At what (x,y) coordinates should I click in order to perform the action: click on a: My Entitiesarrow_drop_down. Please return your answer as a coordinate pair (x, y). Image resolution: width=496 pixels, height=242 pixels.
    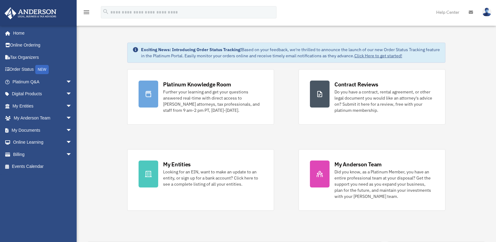
    Looking at the image, I should click on (43, 106).